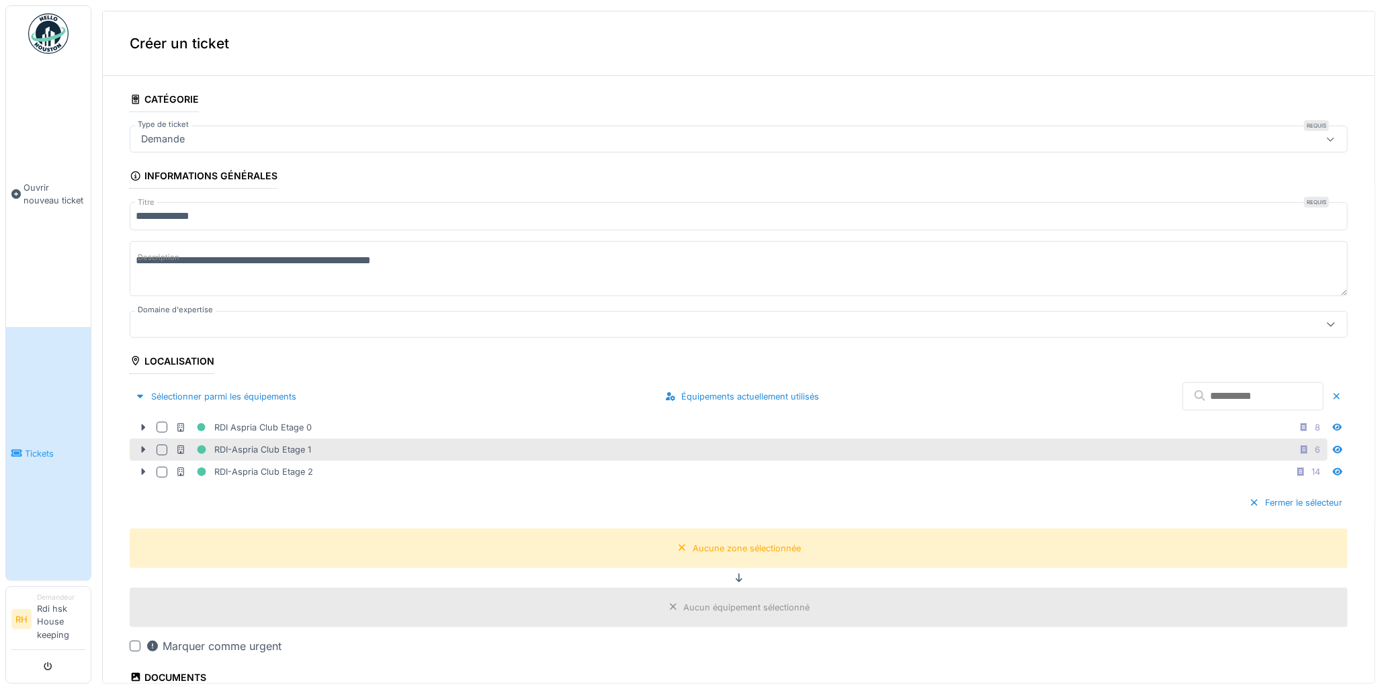 This screenshot has width=1386, height=689. I want to click on div: Localisation, so click(172, 363).